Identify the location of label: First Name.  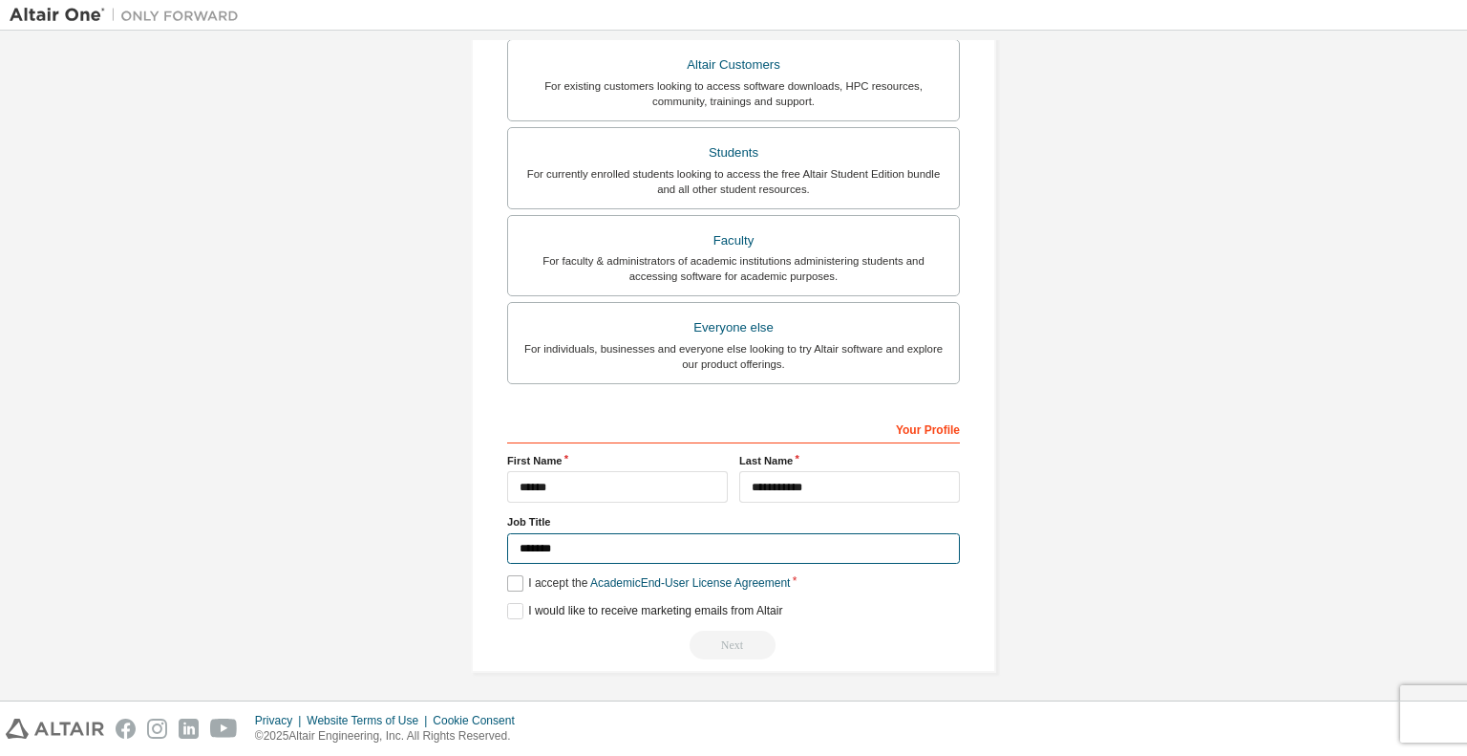
(617, 460).